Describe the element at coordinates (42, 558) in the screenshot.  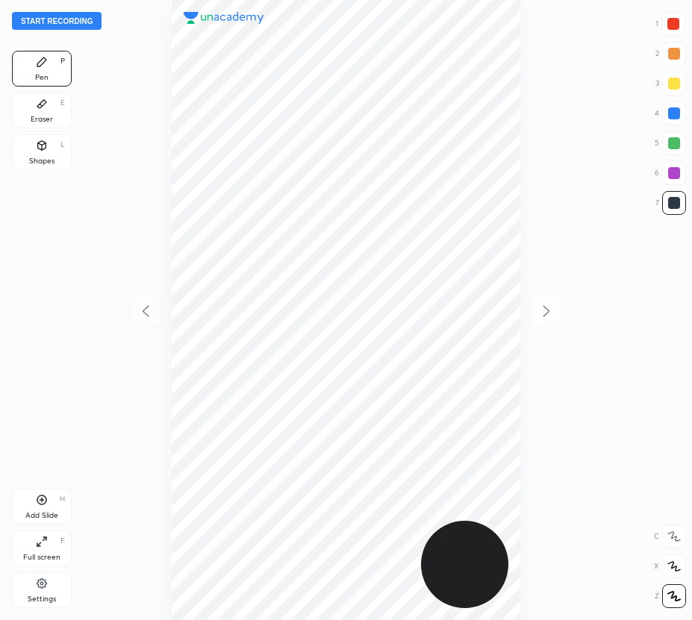
I see `div: Full screen` at that location.